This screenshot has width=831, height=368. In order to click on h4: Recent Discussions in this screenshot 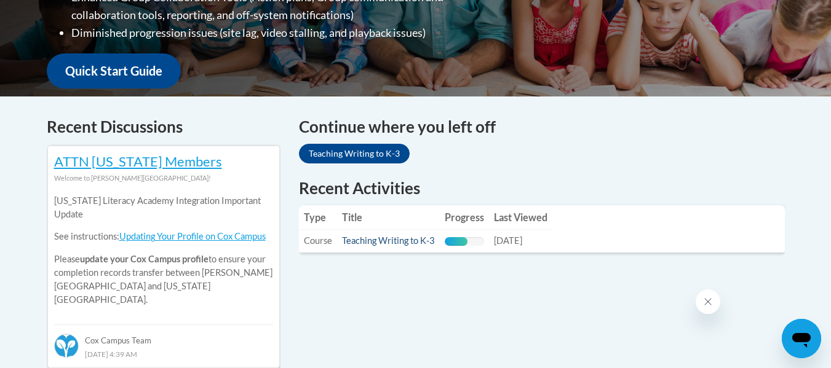, I will do `click(164, 127)`.